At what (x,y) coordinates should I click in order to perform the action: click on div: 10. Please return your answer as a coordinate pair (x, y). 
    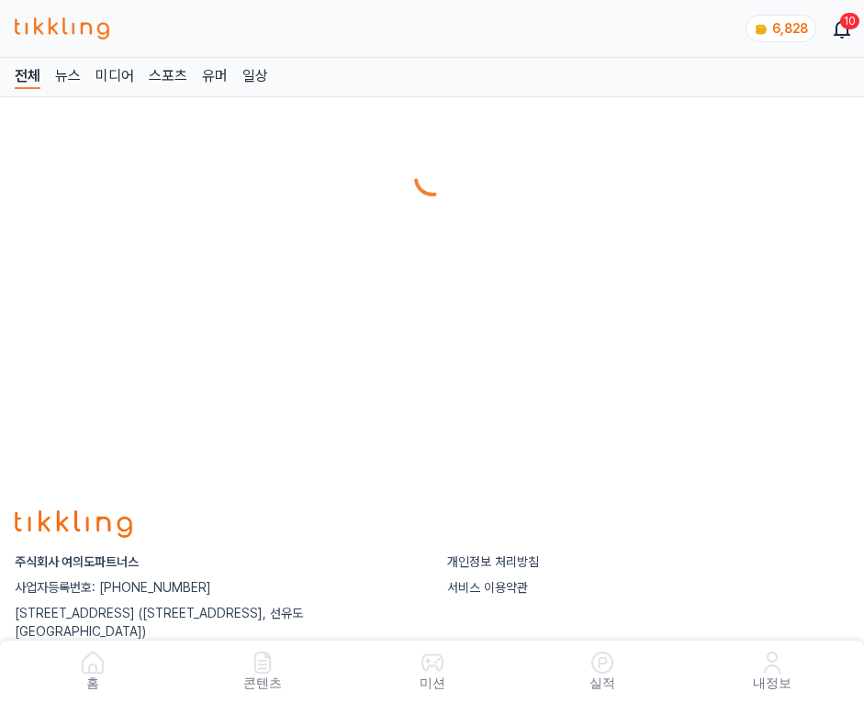
    Looking at the image, I should click on (849, 21).